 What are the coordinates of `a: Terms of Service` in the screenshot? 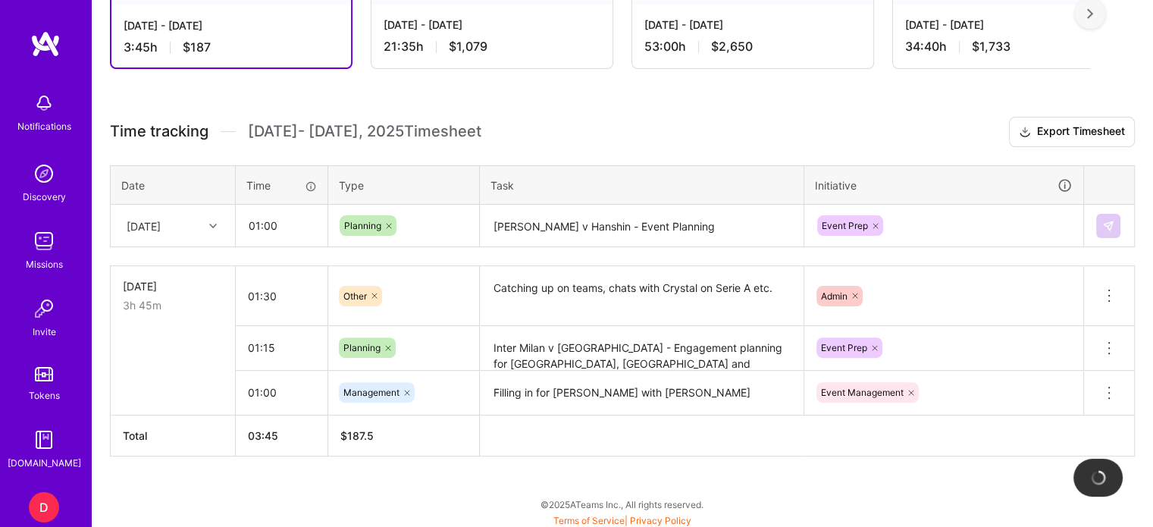 It's located at (589, 520).